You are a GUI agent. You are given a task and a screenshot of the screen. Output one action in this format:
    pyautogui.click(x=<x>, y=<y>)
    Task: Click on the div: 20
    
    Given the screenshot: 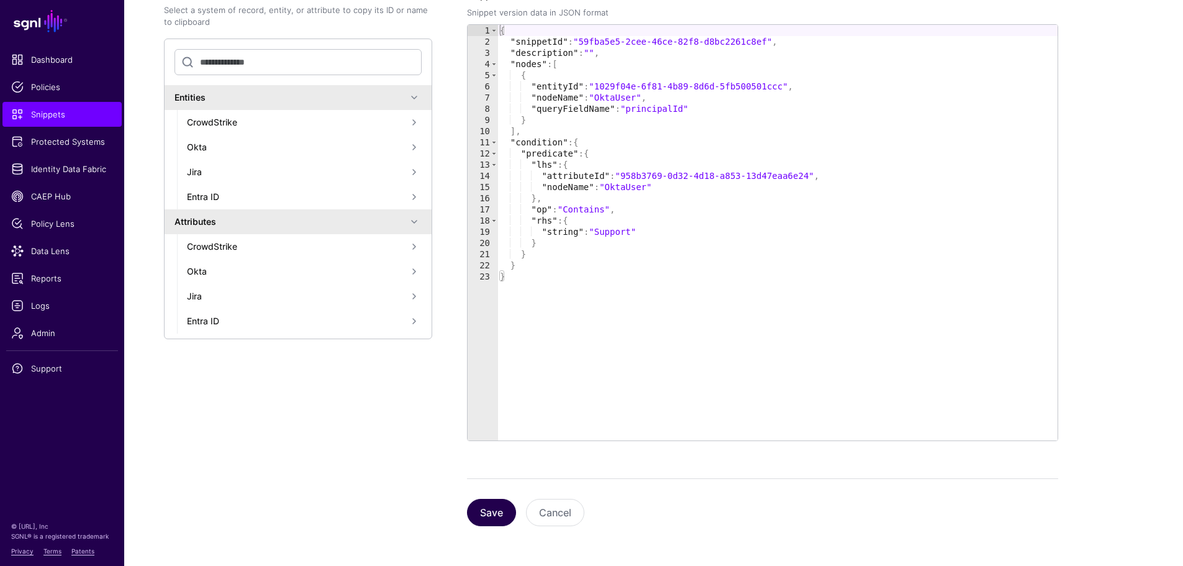 What is the action you would take?
    pyautogui.click(x=482, y=243)
    